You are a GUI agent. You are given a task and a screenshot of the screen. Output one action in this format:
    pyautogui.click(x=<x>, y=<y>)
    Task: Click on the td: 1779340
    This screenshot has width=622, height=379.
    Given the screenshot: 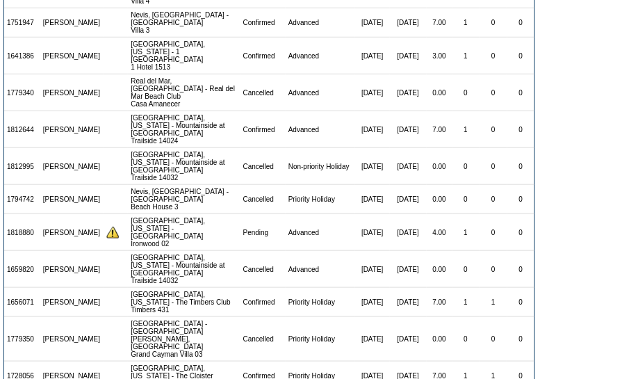 What is the action you would take?
    pyautogui.click(x=22, y=92)
    